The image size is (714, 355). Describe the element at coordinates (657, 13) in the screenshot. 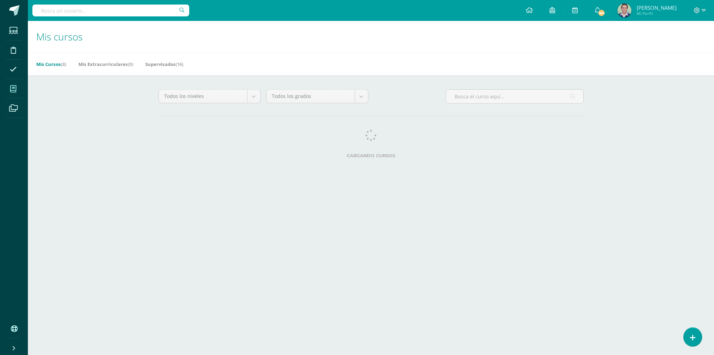

I see `span: Mi Perfil` at that location.